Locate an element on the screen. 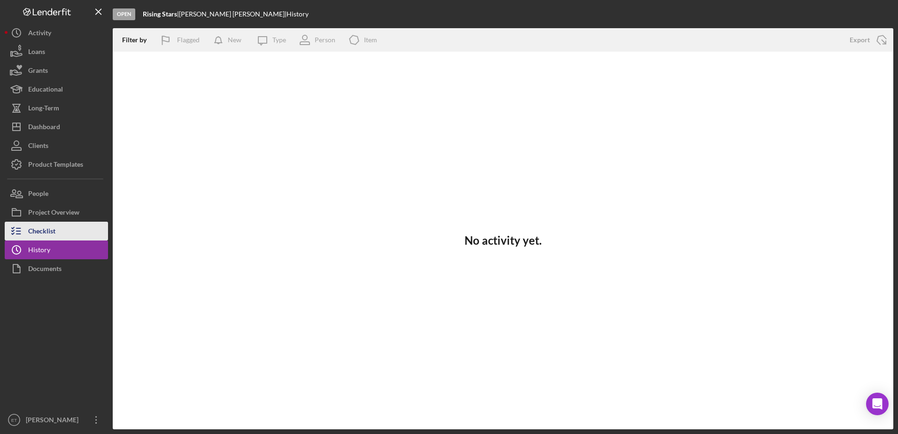 Image resolution: width=898 pixels, height=434 pixels. h3: No activity yet. is located at coordinates (503, 241).